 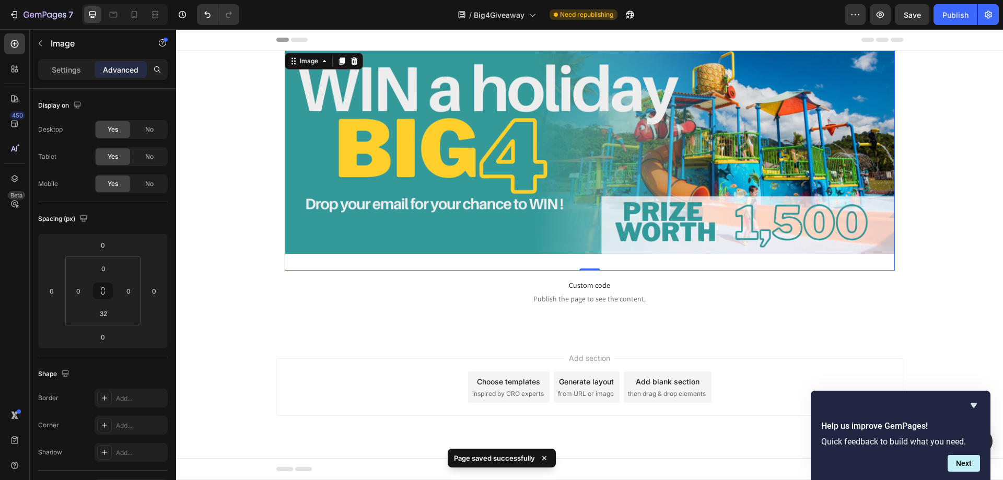 I want to click on button: Next question, so click(x=964, y=463).